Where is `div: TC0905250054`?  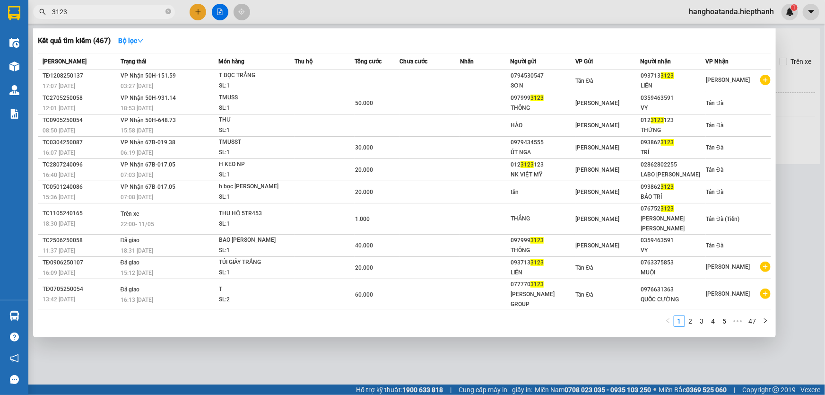 div: TC0905250054 is located at coordinates (80, 120).